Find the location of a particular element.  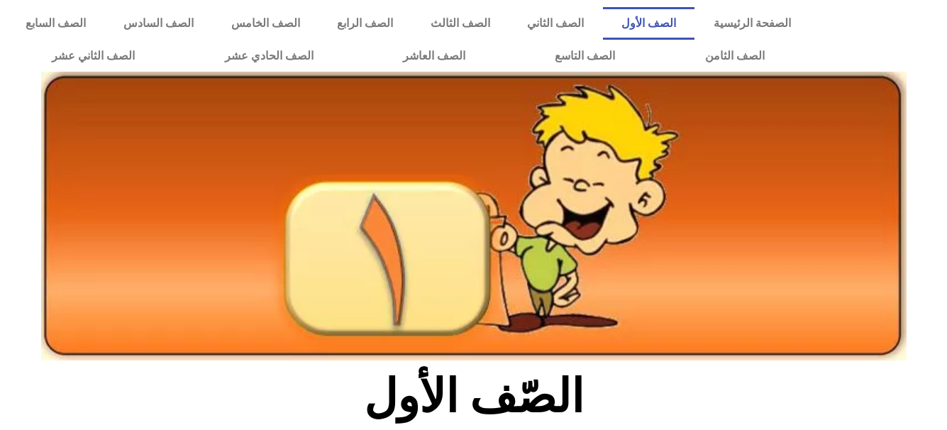

a: الصف الحادي عشر is located at coordinates (268, 56).